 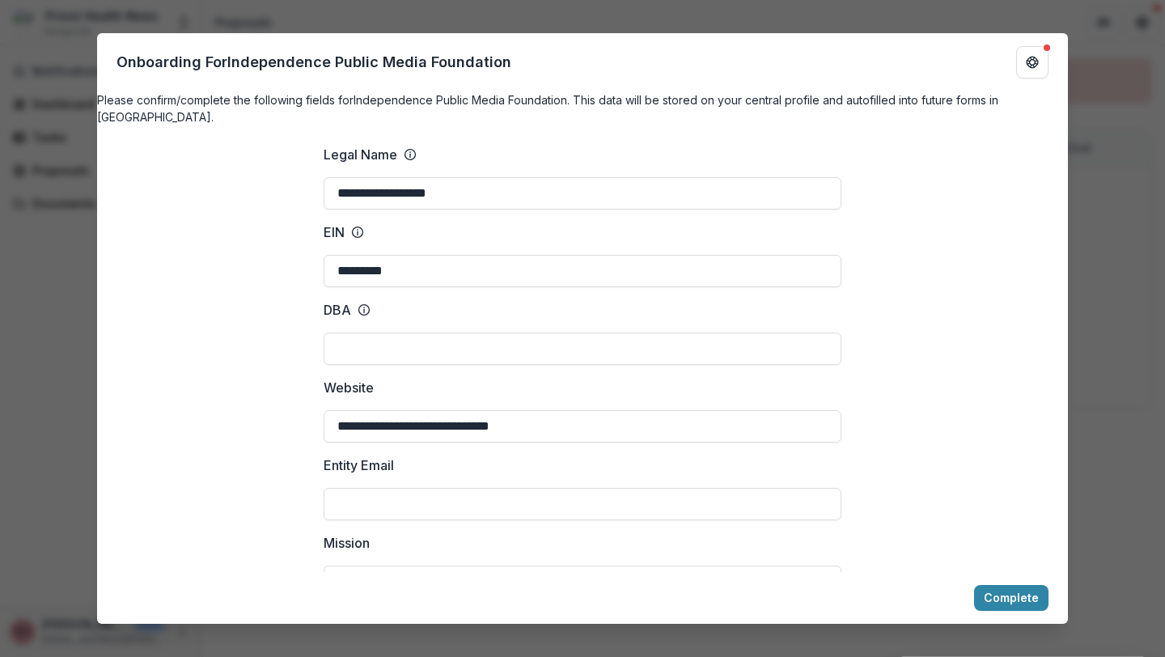 What do you see at coordinates (334, 232) in the screenshot?
I see `p: EIN` at bounding box center [334, 232].